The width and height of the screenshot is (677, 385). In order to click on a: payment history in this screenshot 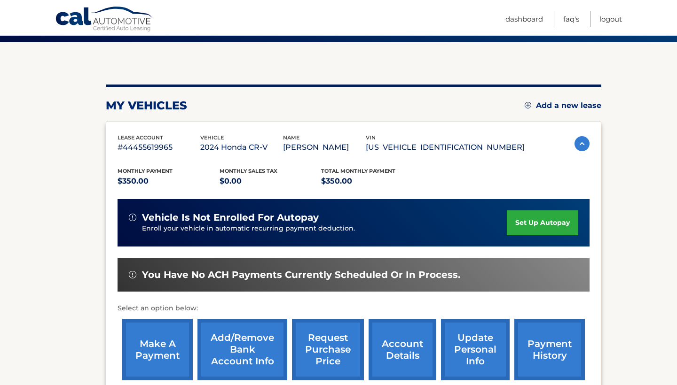, I will do `click(549, 350)`.